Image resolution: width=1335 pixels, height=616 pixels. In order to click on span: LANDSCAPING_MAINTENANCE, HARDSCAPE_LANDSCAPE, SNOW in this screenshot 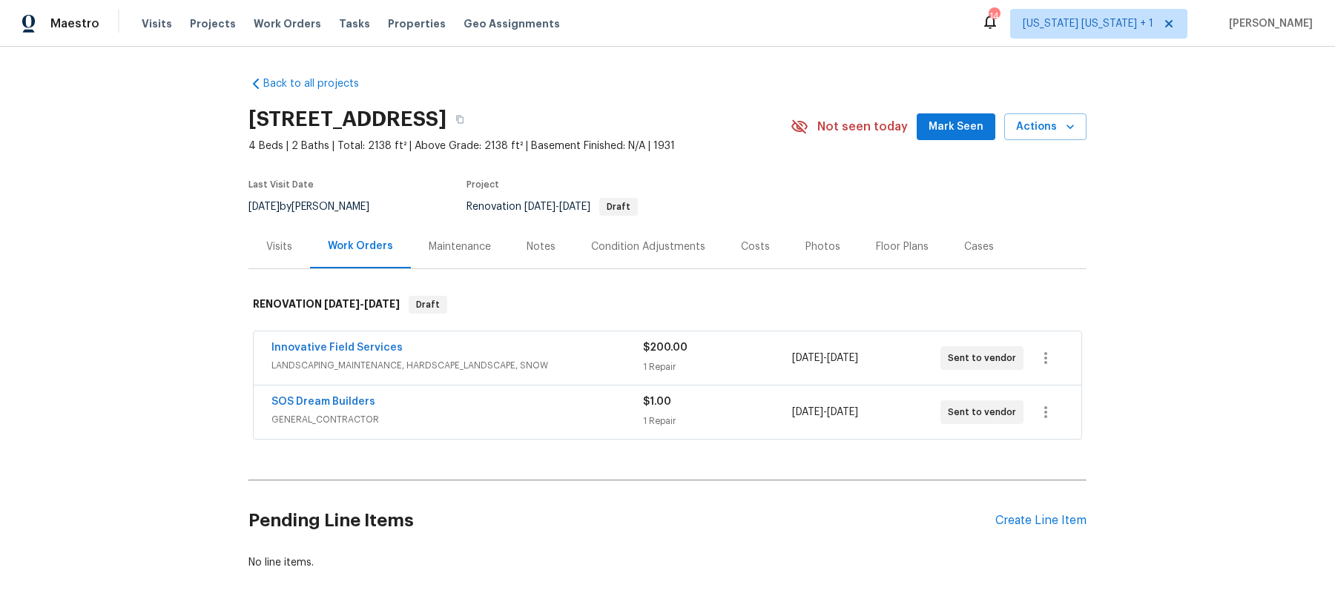, I will do `click(457, 366)`.